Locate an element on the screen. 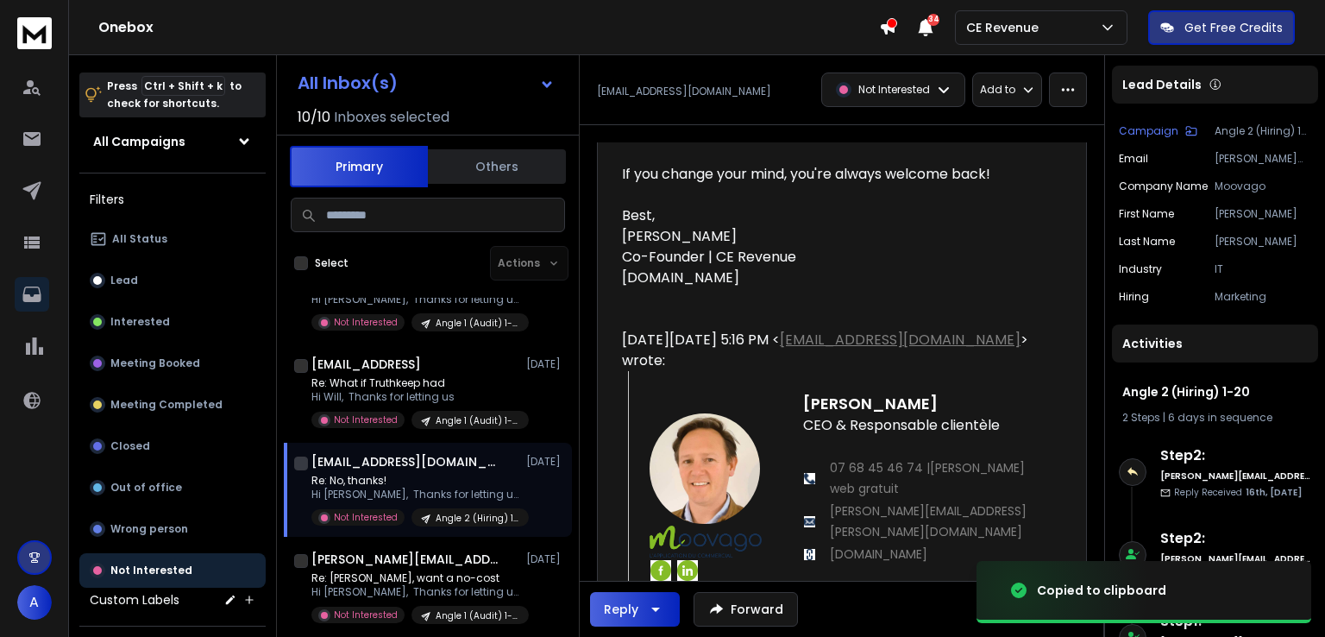  p: Lead is located at coordinates (124, 280).